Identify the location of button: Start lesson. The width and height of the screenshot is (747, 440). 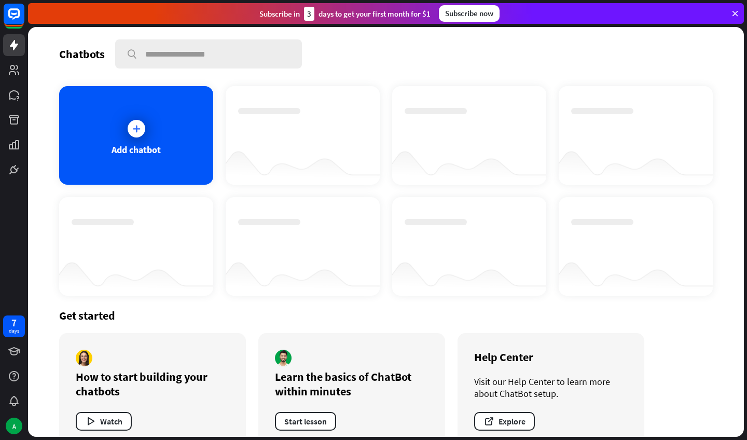
(305, 421).